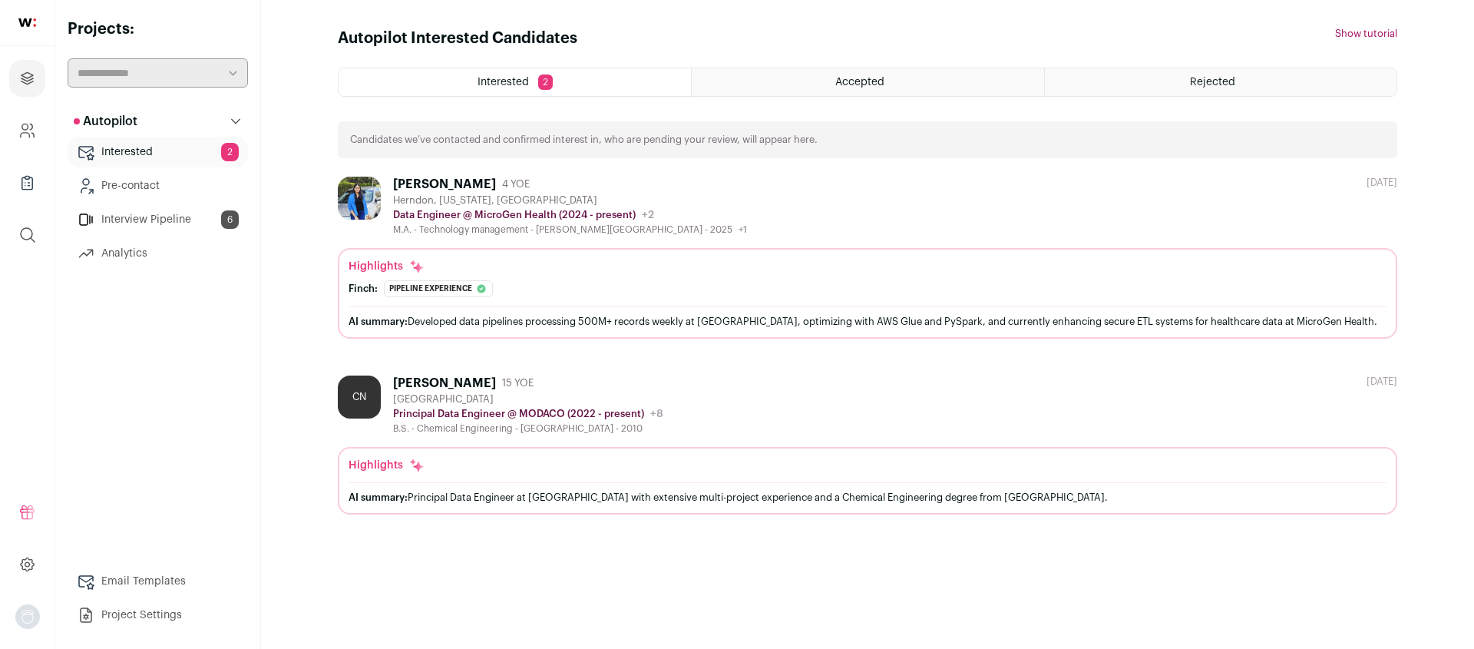 The width and height of the screenshot is (1474, 649). Describe the element at coordinates (105, 121) in the screenshot. I see `p: Autopilot` at that location.